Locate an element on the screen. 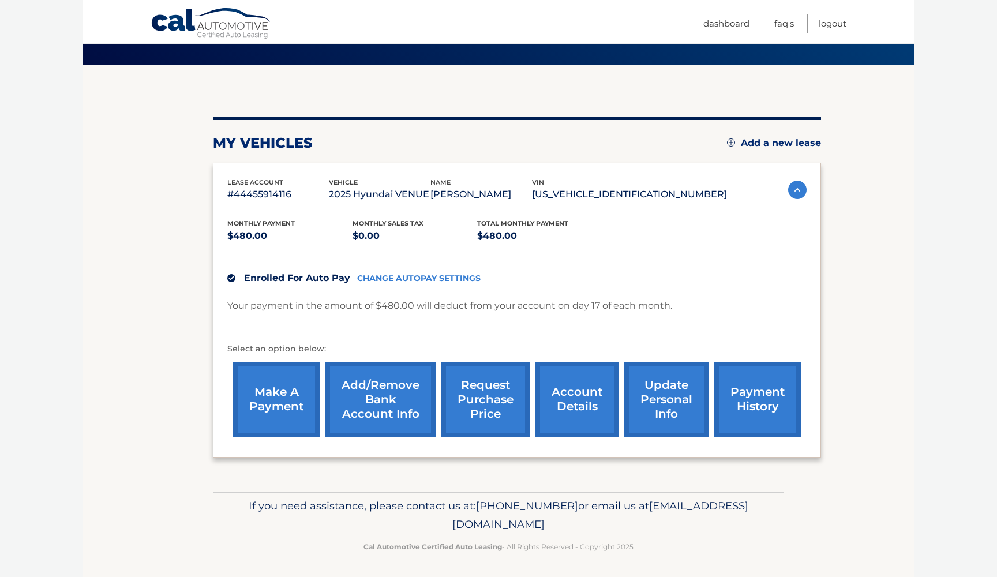 Image resolution: width=997 pixels, height=577 pixels. strong: Cal Automotive Certified Auto Leasing is located at coordinates (433, 546).